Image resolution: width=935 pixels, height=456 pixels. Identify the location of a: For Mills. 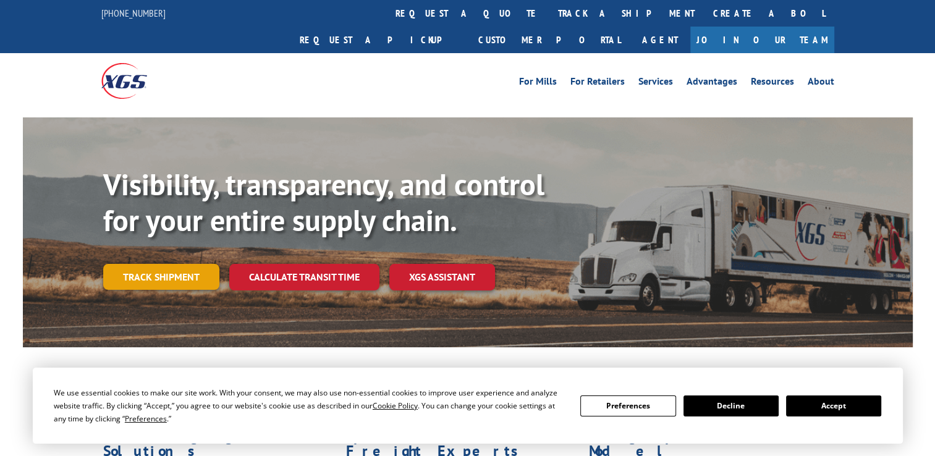
(538, 83).